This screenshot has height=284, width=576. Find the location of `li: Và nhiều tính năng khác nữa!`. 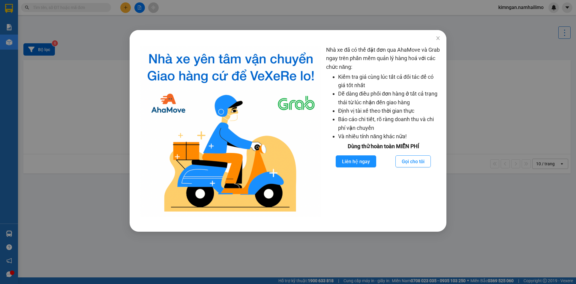

li: Và nhiều tính năng khác nữa! is located at coordinates (389, 136).